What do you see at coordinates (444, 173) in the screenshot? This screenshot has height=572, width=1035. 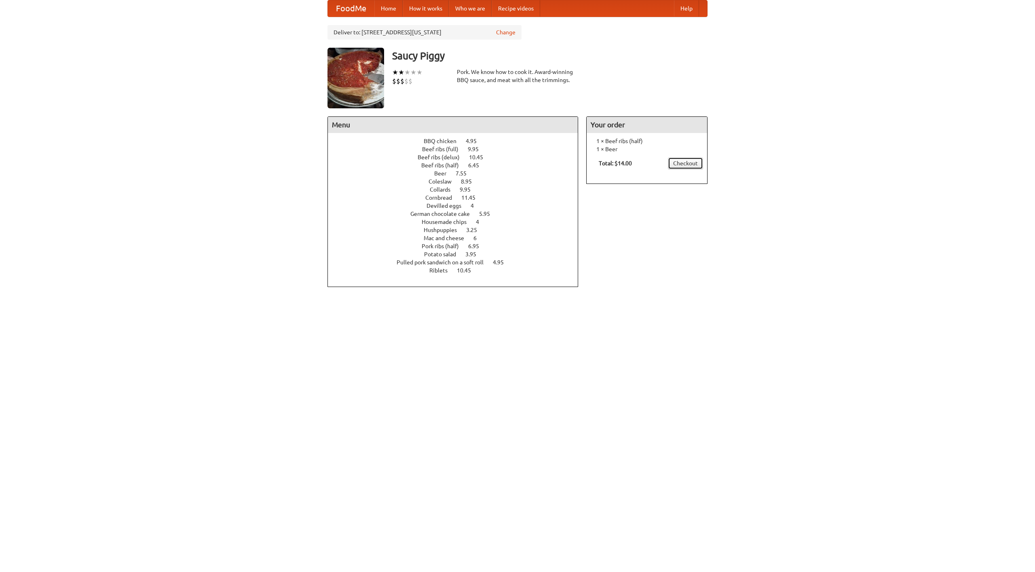 I see `span: Beer` at bounding box center [444, 173].